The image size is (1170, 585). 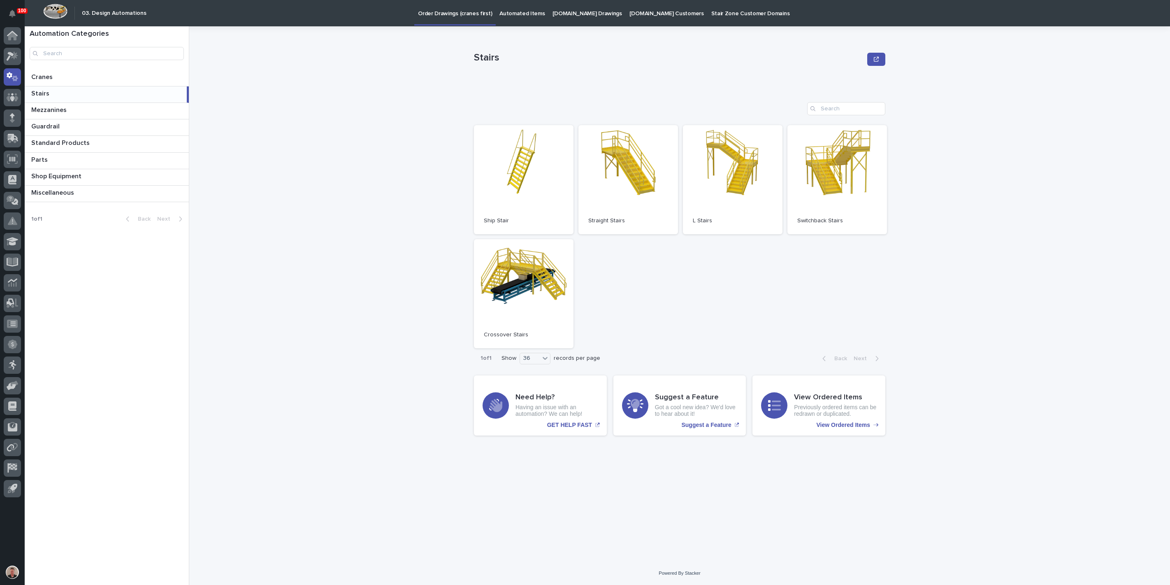 I want to click on p: Cranes, so click(x=43, y=76).